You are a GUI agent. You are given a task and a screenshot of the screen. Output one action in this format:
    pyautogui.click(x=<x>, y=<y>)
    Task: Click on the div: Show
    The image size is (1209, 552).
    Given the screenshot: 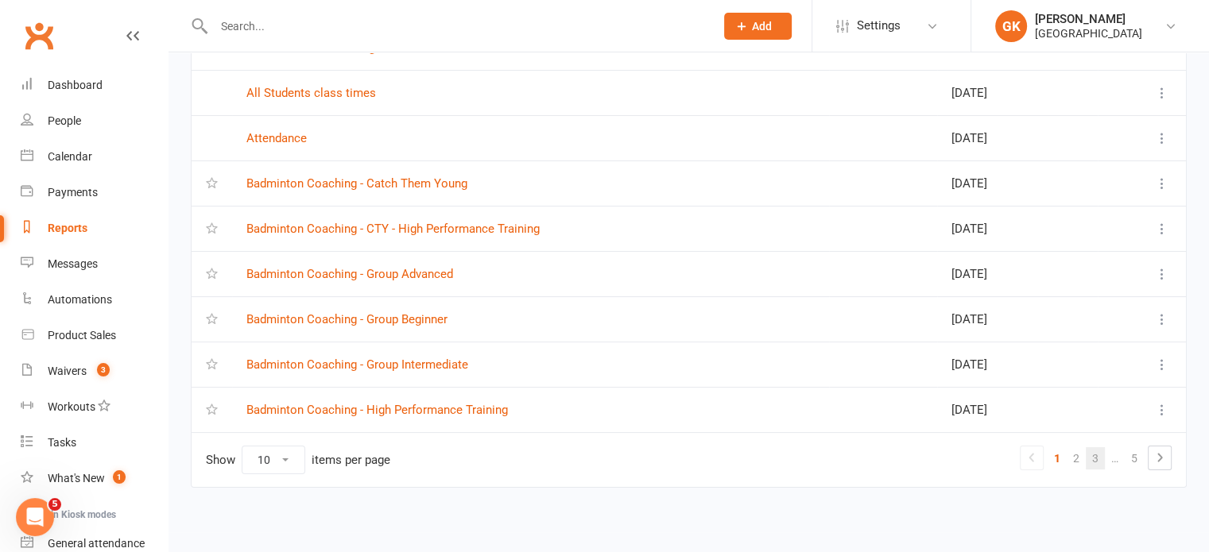 What is the action you would take?
    pyautogui.click(x=298, y=460)
    